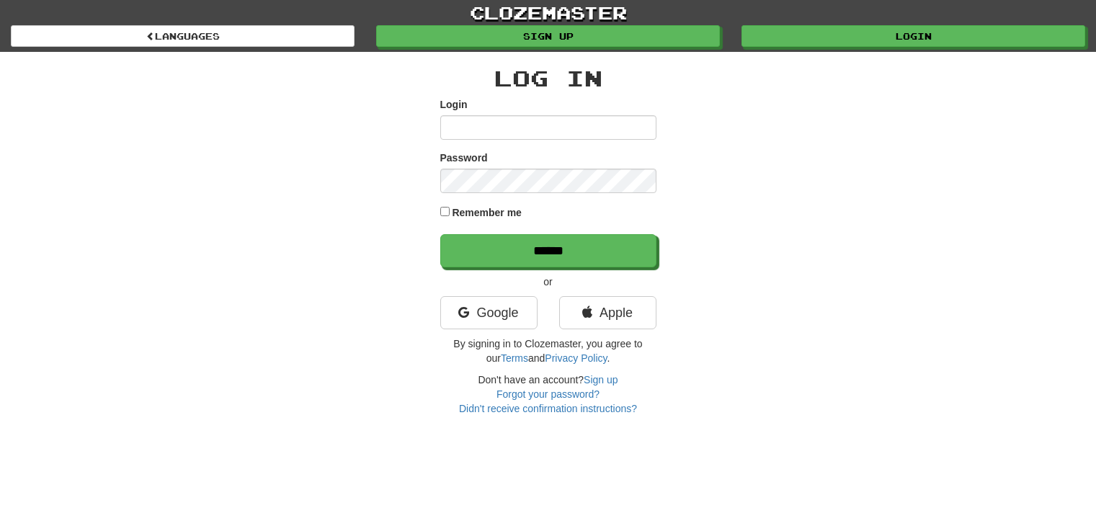  What do you see at coordinates (549, 282) in the screenshot?
I see `p: or` at bounding box center [549, 282].